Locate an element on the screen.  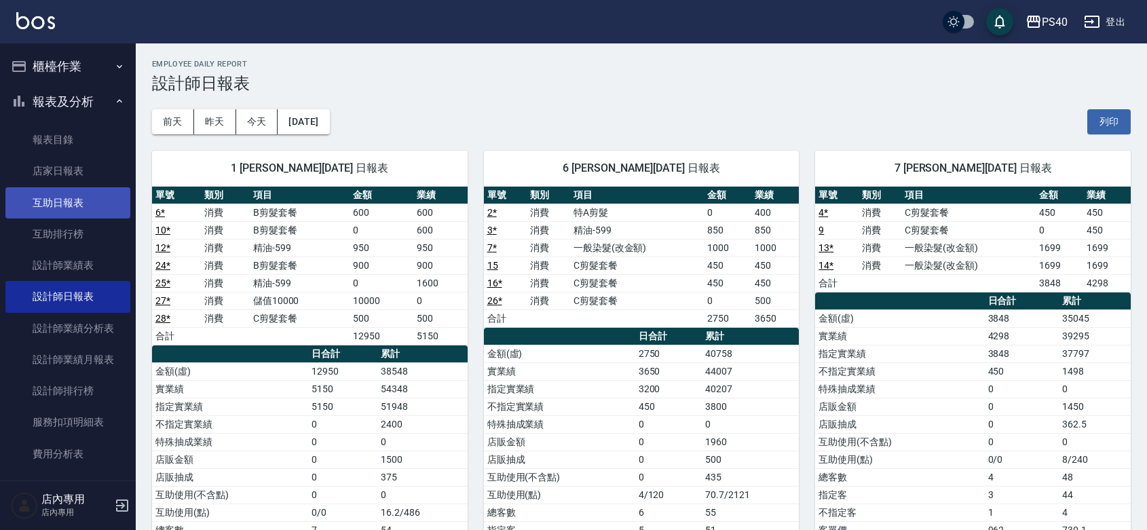
p: 店內專用 is located at coordinates (76, 512).